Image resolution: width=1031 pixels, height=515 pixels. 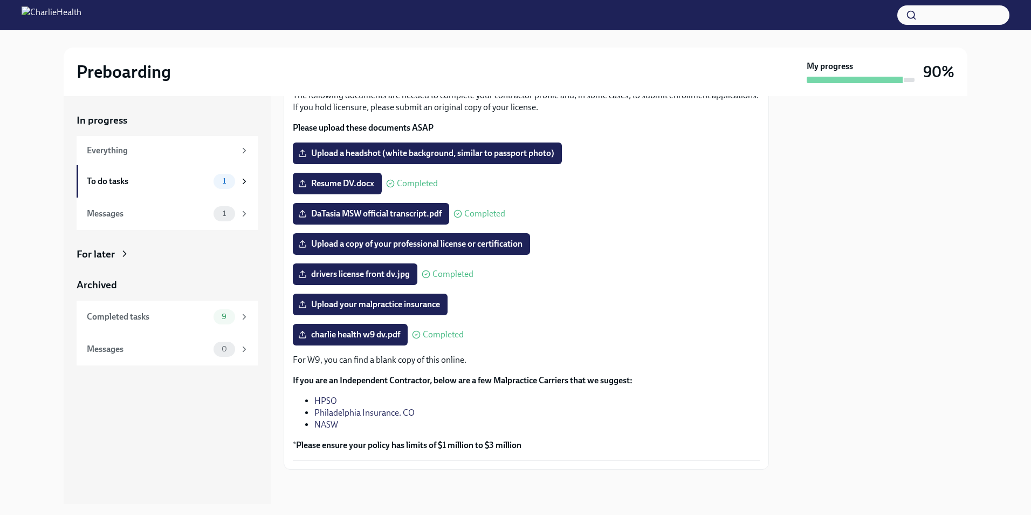 What do you see at coordinates (370, 304) in the screenshot?
I see `span: Upload your malpractice insurance` at bounding box center [370, 304].